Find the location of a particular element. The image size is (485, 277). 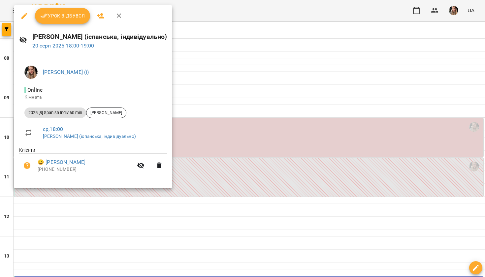

button: Візит ще не сплачено. Додати оплату? is located at coordinates (27, 166).